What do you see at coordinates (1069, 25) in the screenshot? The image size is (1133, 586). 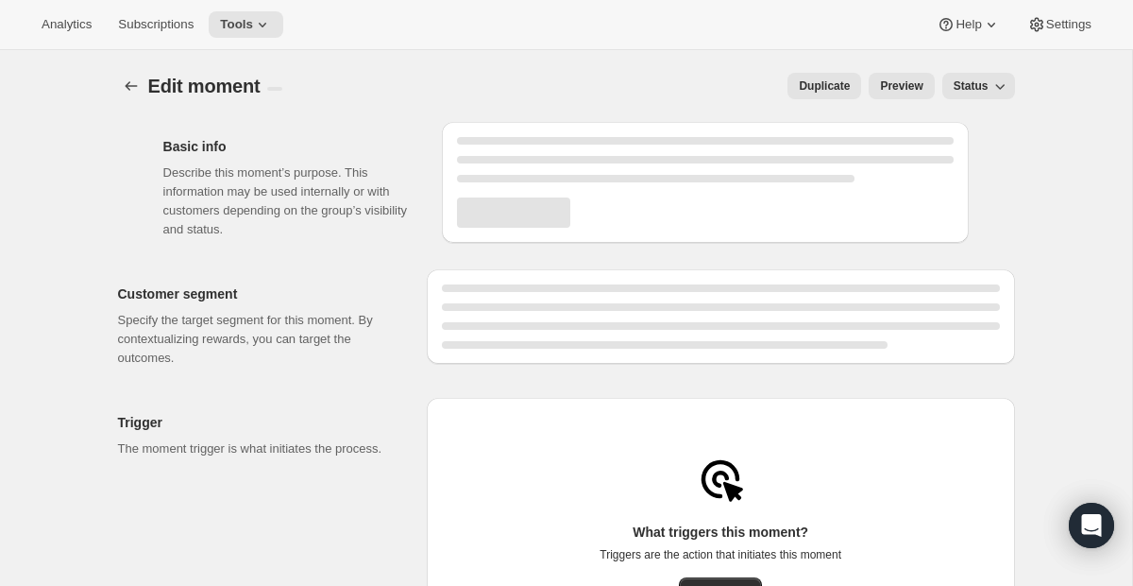 I see `span: Settings` at bounding box center [1069, 25].